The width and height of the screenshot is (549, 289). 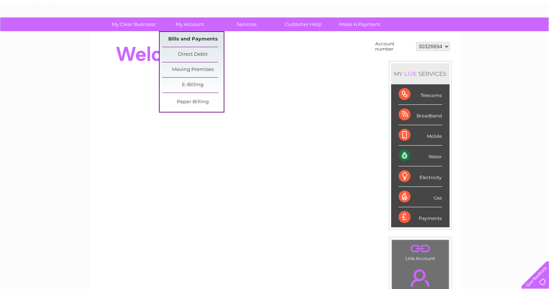 I want to click on a: Blog, so click(x=489, y=34).